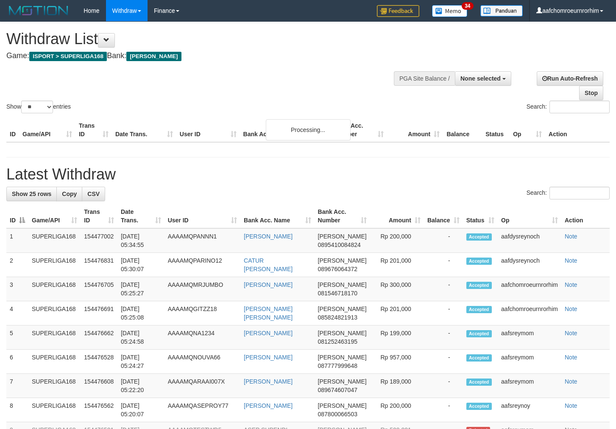 The image size is (616, 429). Describe the element at coordinates (339, 245) in the screenshot. I see `span: Copy 0895410084824 to clipboard` at that location.